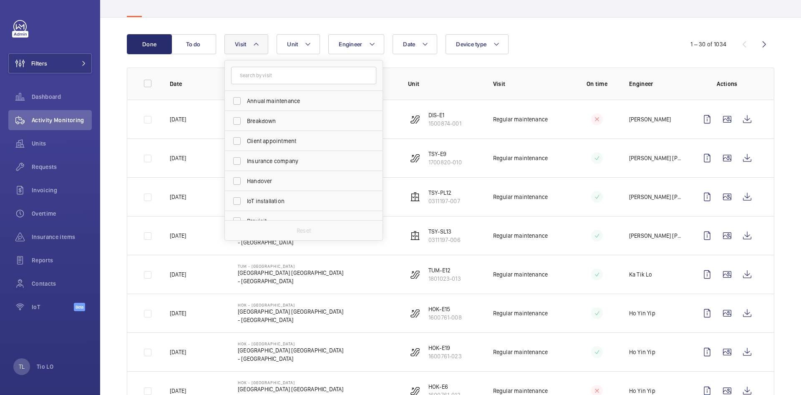 This screenshot has height=395, width=801. Describe the element at coordinates (62, 214) in the screenshot. I see `span: Overtime` at that location.